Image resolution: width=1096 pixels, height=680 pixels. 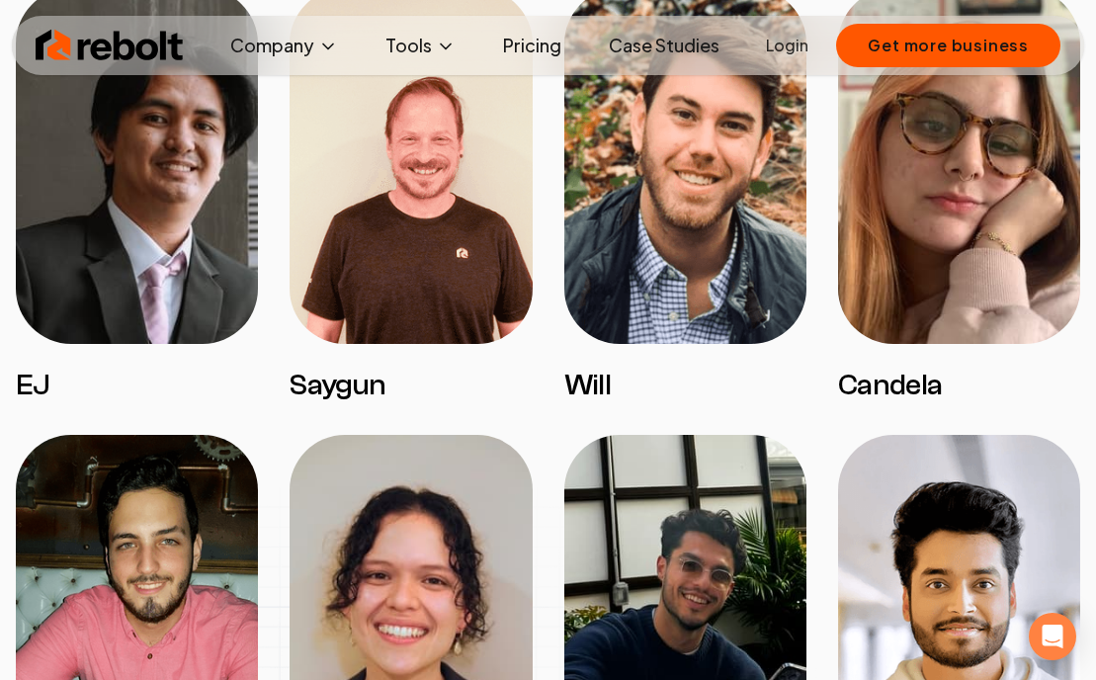 What do you see at coordinates (284, 45) in the screenshot?
I see `button: Company` at bounding box center [284, 45].